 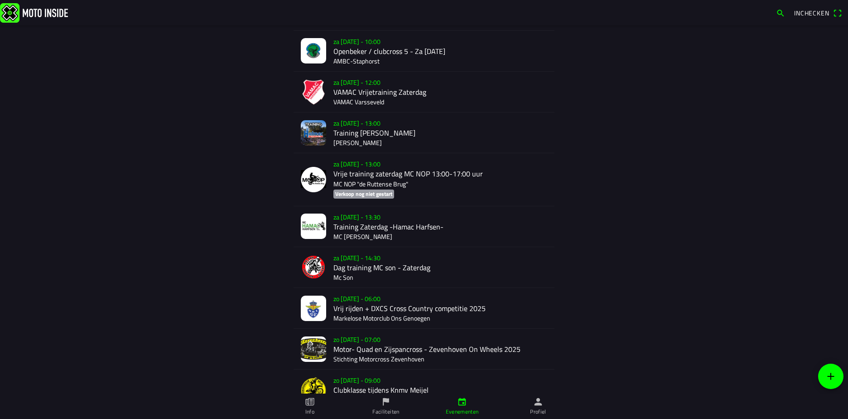 I want to click on img: sfRBxcGZmvZ0K6QUyq9TbY0sbKJYVDoKWVN9jkDZ.png, so click(x=314, y=267).